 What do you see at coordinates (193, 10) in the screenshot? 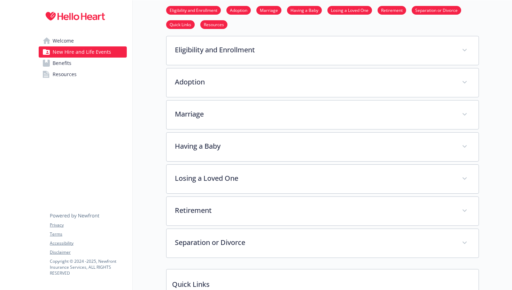
I see `a: Eligibility and Enrollment` at bounding box center [193, 10].